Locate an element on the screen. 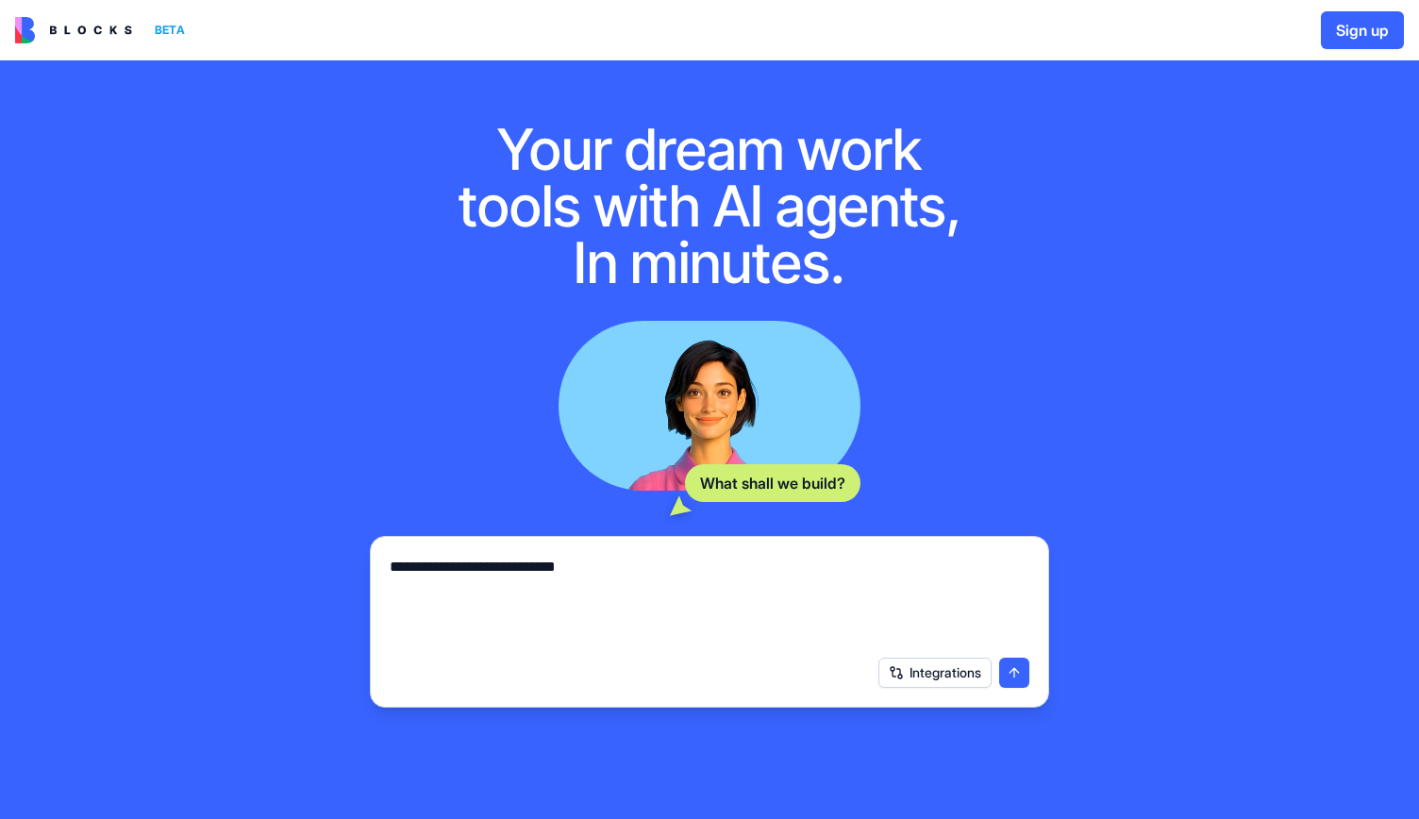 The width and height of the screenshot is (1419, 819). img: logo is located at coordinates (74, 30).